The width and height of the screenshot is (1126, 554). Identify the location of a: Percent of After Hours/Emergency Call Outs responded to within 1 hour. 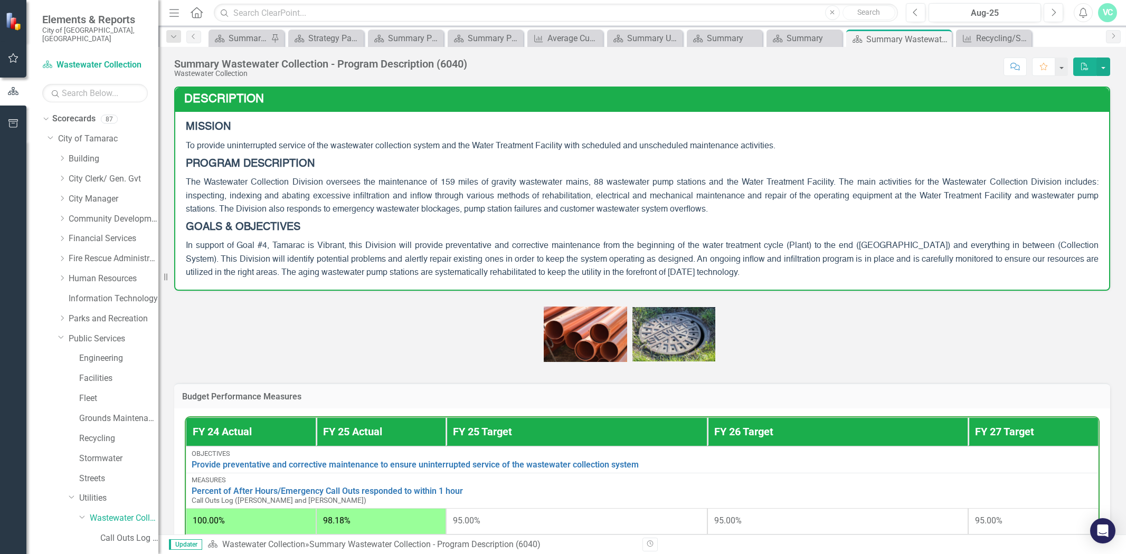
(642, 491).